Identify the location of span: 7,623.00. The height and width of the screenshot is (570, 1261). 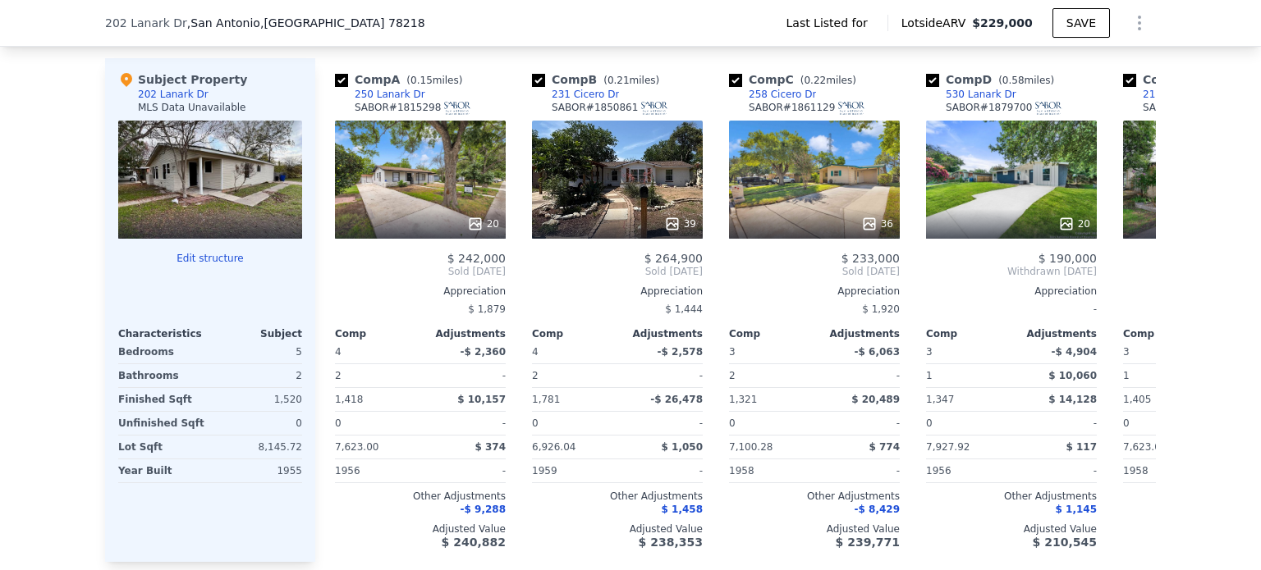
(356, 447).